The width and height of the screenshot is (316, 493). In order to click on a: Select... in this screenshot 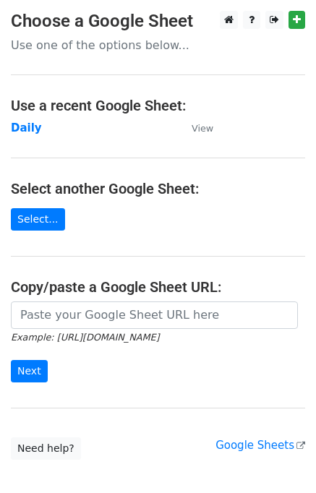, I will do `click(38, 219)`.